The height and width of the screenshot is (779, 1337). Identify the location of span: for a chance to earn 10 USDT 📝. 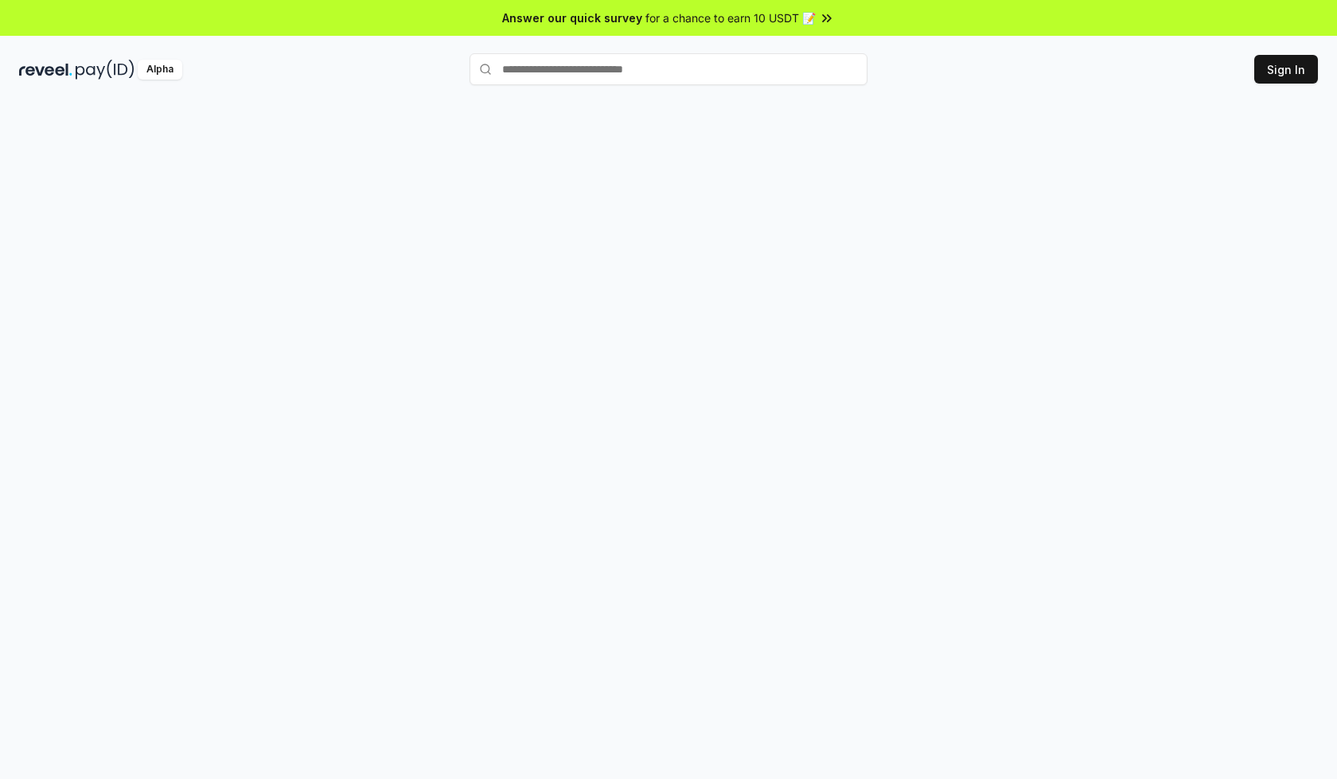
(731, 18).